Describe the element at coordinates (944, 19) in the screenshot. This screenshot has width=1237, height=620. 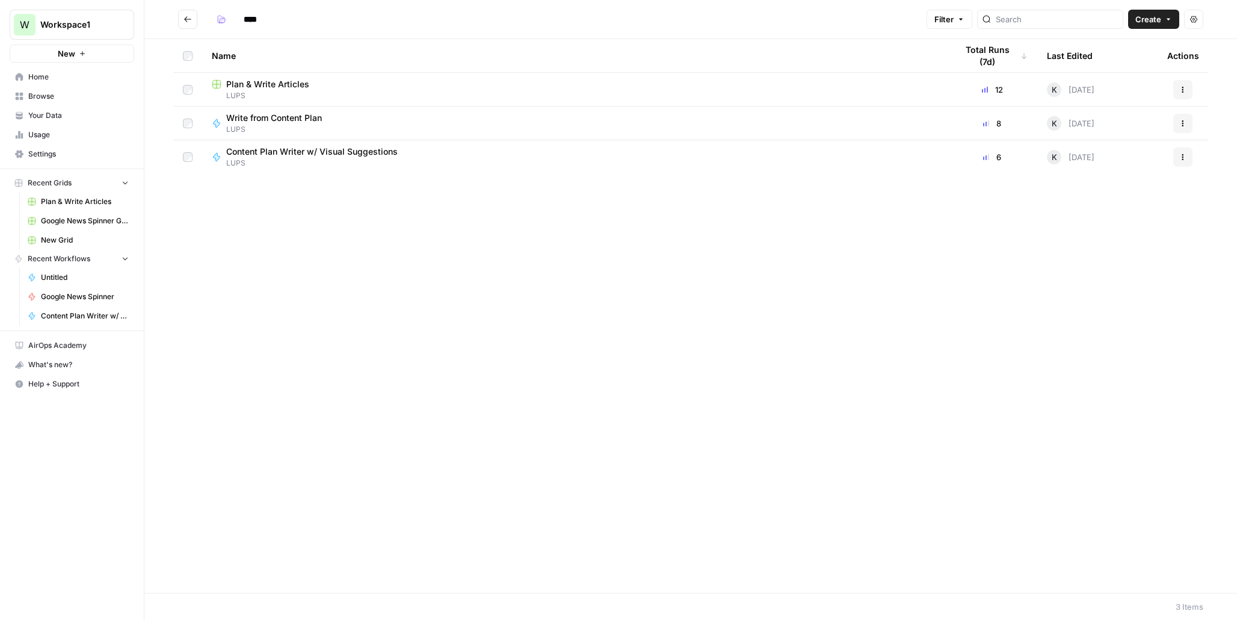
I see `span: Filter` at that location.